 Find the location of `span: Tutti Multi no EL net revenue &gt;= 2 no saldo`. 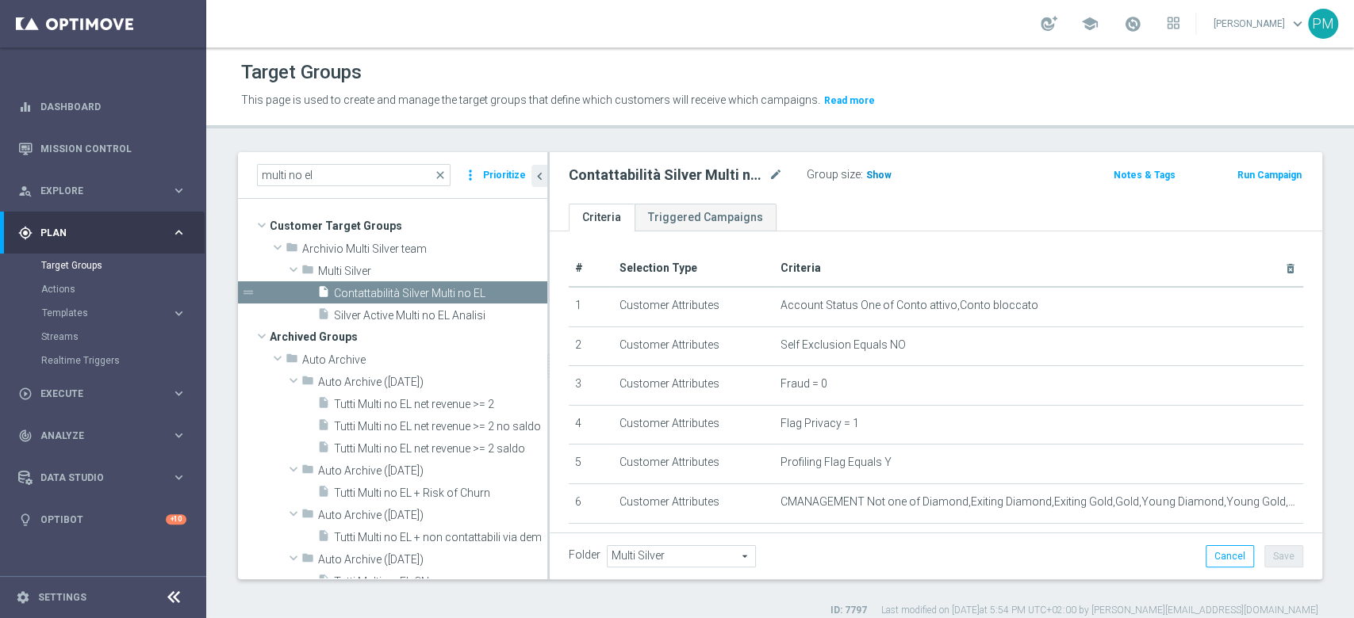

span: Tutti Multi no EL net revenue &gt;= 2 no saldo is located at coordinates (440, 427).